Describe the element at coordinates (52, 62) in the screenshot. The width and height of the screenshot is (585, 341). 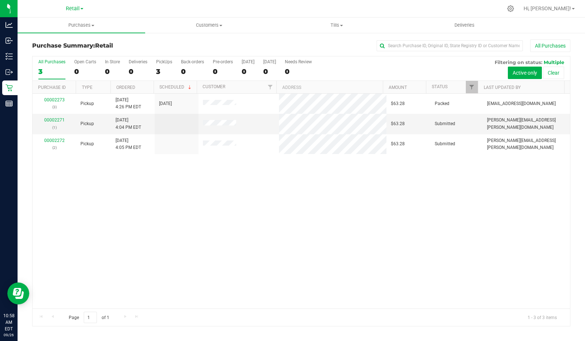
I see `div: All Purchases` at that location.